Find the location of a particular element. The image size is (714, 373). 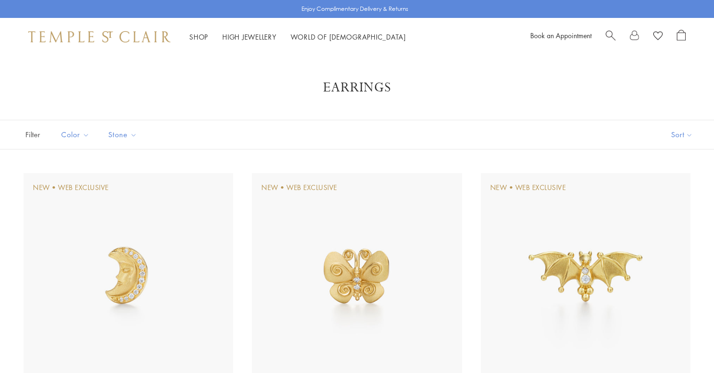

a: ShopShop is located at coordinates (199, 37).